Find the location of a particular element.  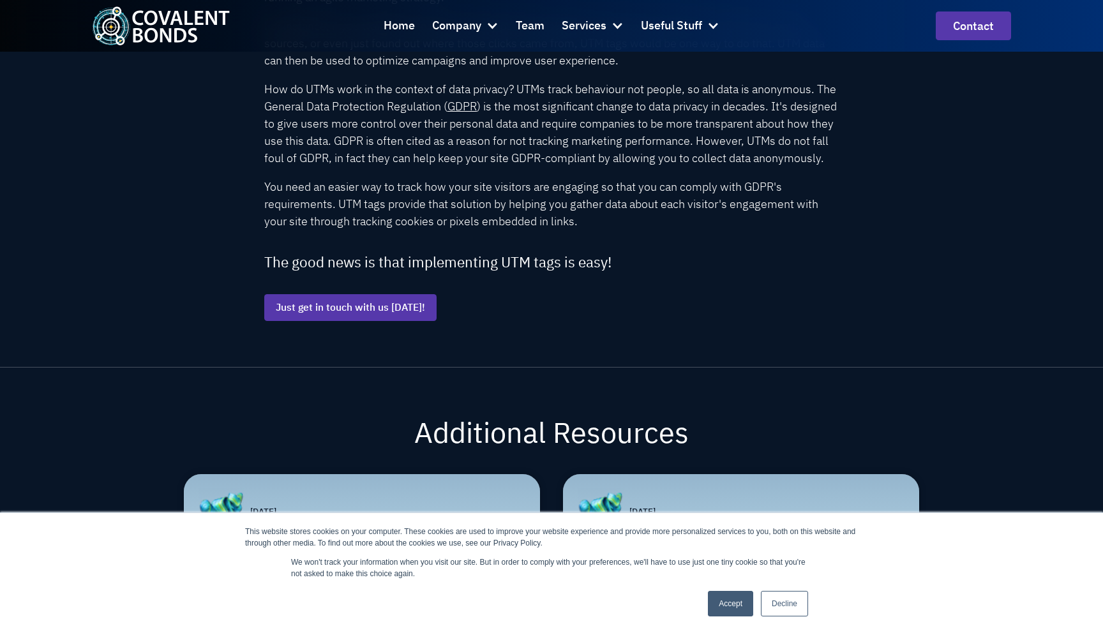

p: How do UTMs work in the context of data privacy? UTMs track behaviour not people, so all data is ... is located at coordinates (552, 123).